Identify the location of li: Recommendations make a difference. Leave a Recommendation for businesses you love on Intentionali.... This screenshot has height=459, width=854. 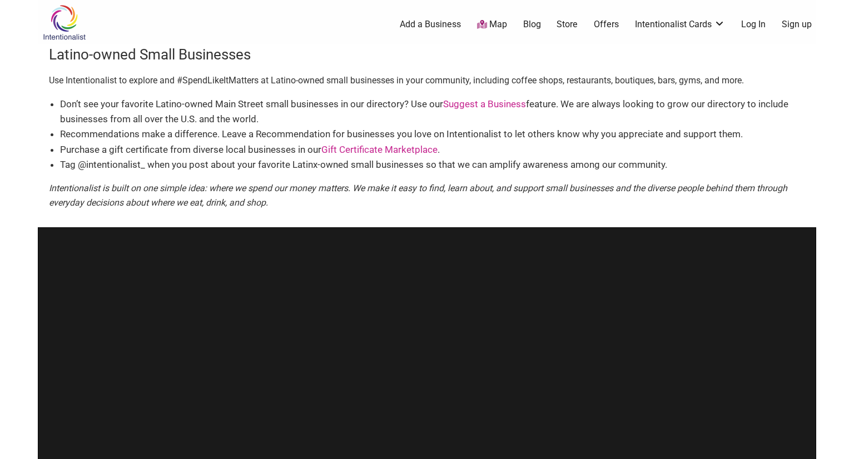
(433, 134).